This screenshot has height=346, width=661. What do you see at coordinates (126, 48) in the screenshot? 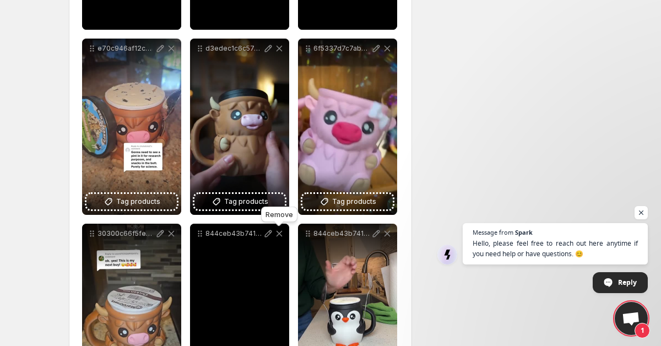
I see `p: e70c946af12c489796ba92fc8c959e35HD-1080p-48Mbps-51467381` at bounding box center [126, 48].